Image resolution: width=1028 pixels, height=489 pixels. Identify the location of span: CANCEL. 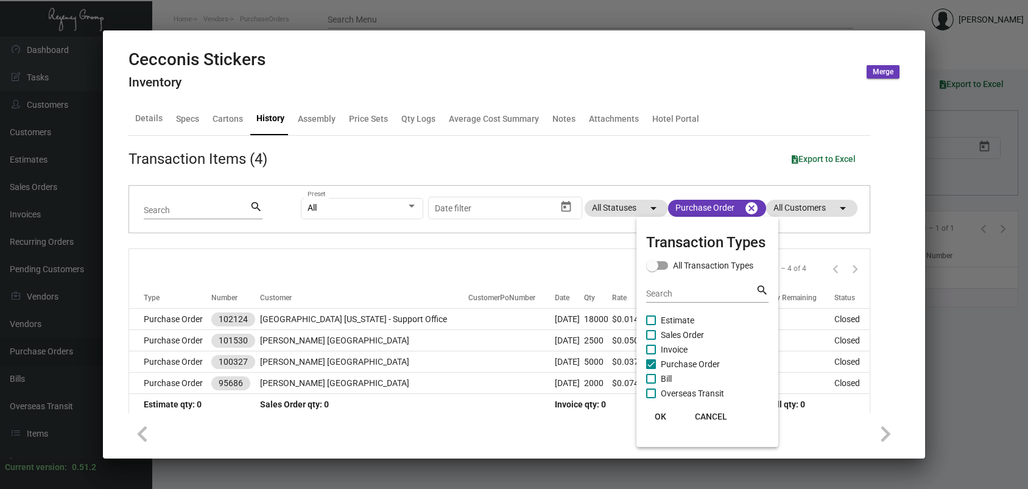
(711, 417).